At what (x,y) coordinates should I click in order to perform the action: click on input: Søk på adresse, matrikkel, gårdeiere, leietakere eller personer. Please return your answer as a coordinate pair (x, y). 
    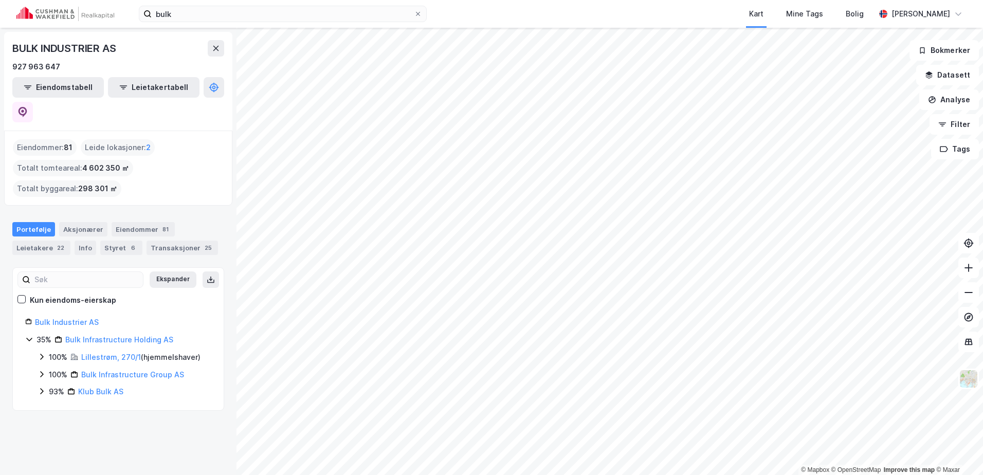
    Looking at the image, I should click on (283, 14).